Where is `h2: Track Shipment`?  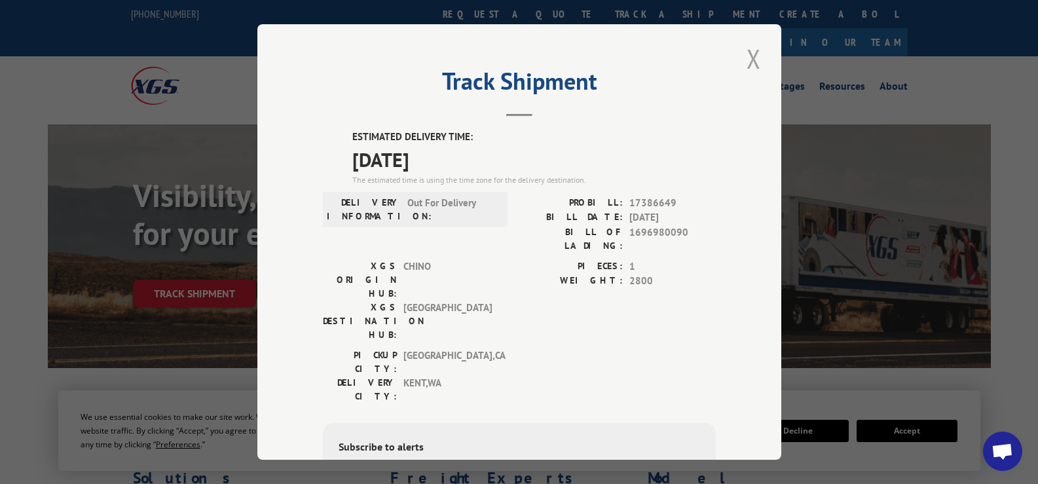
h2: Track Shipment is located at coordinates (520, 85).